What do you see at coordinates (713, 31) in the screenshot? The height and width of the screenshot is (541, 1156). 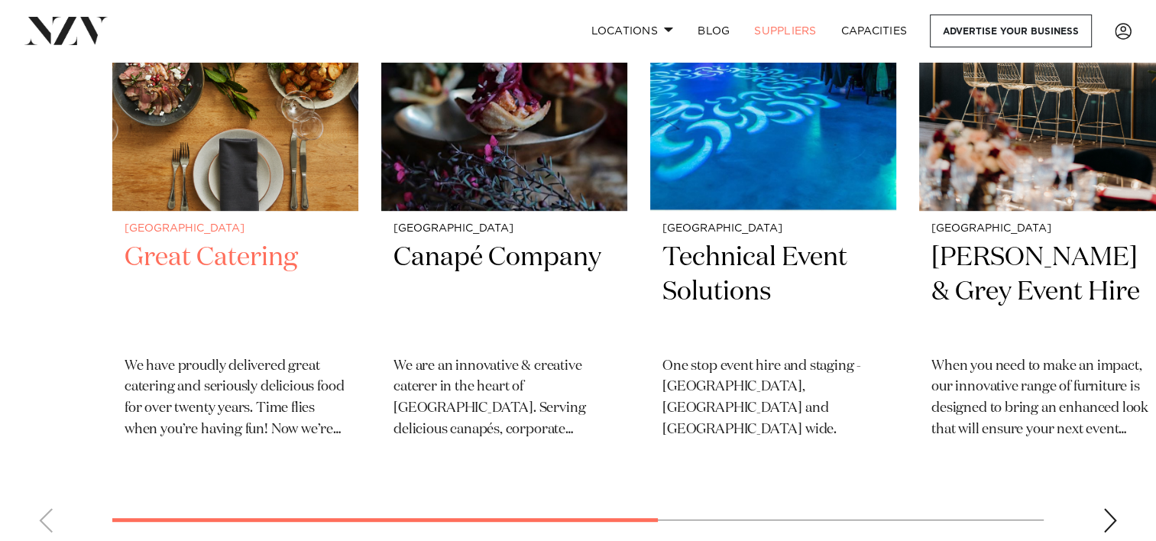 I see `a: BLOG` at bounding box center [713, 31].